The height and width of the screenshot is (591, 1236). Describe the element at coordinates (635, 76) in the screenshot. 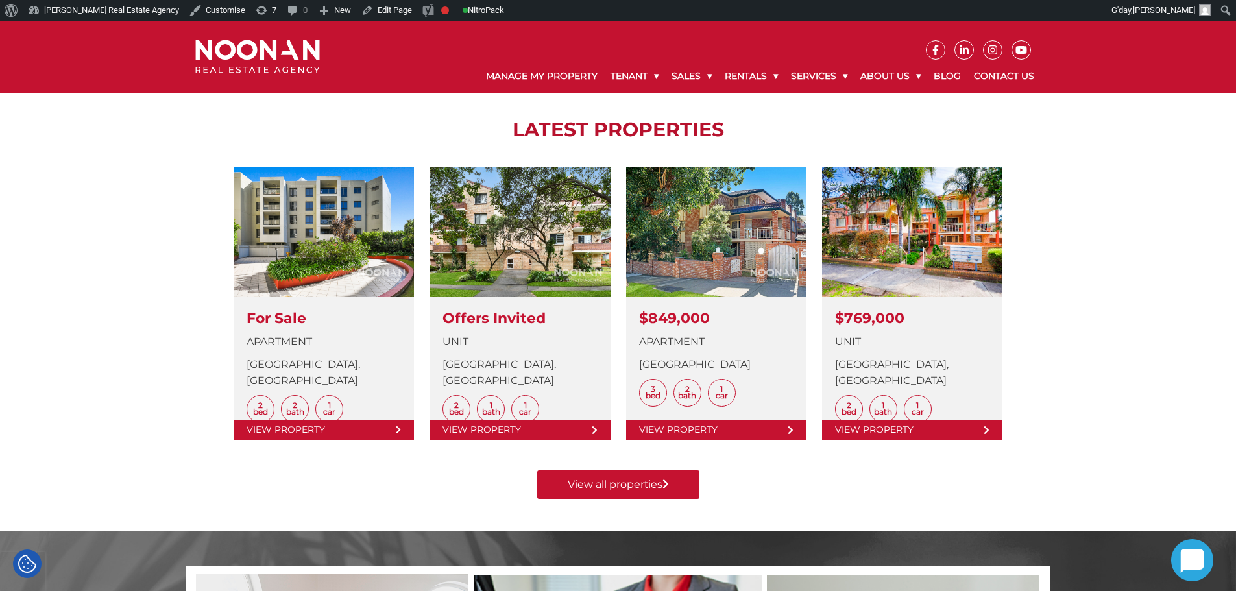

I see `a: Tenant` at that location.